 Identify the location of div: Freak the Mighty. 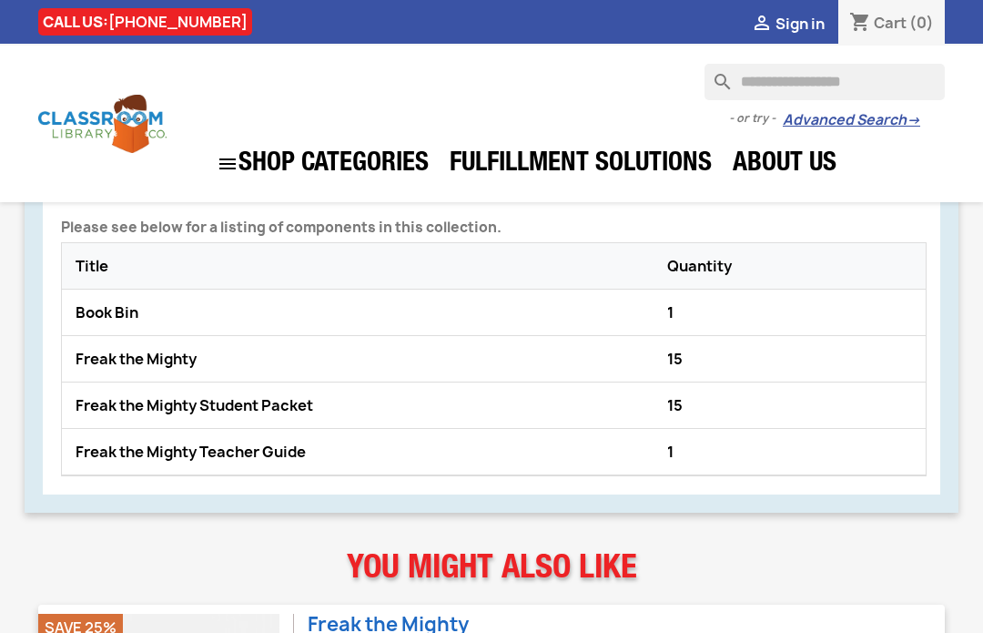
(367, 360).